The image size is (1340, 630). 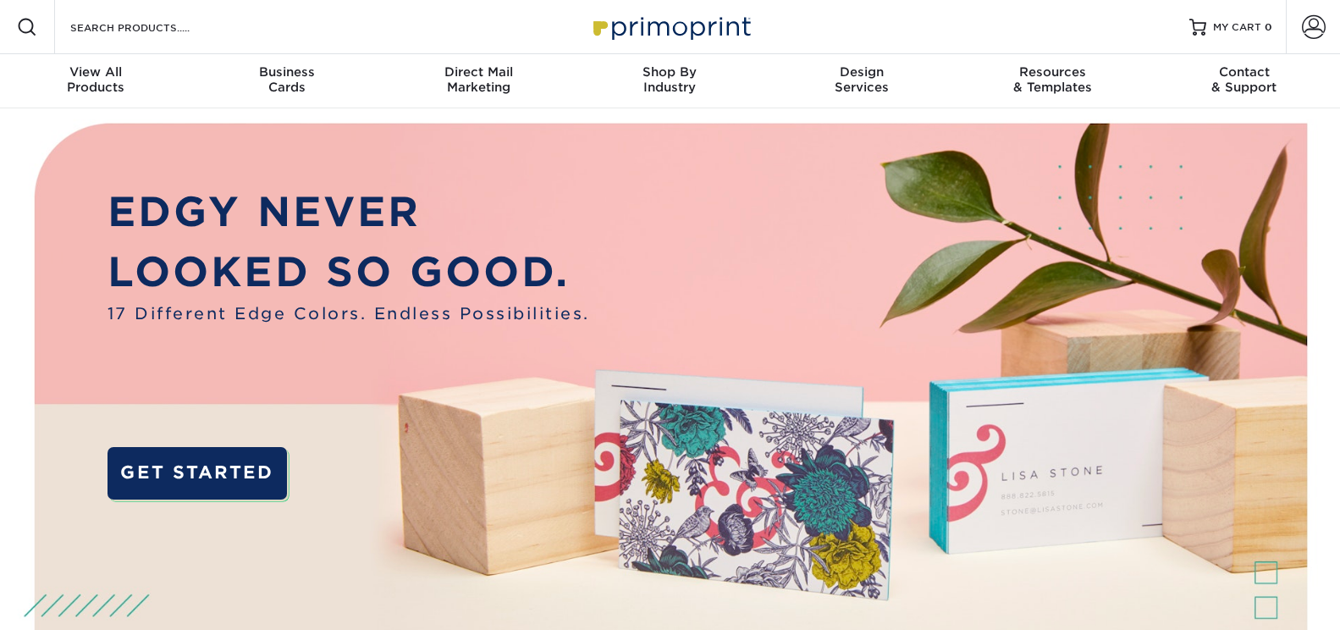 What do you see at coordinates (287, 72) in the screenshot?
I see `span: Business` at bounding box center [287, 72].